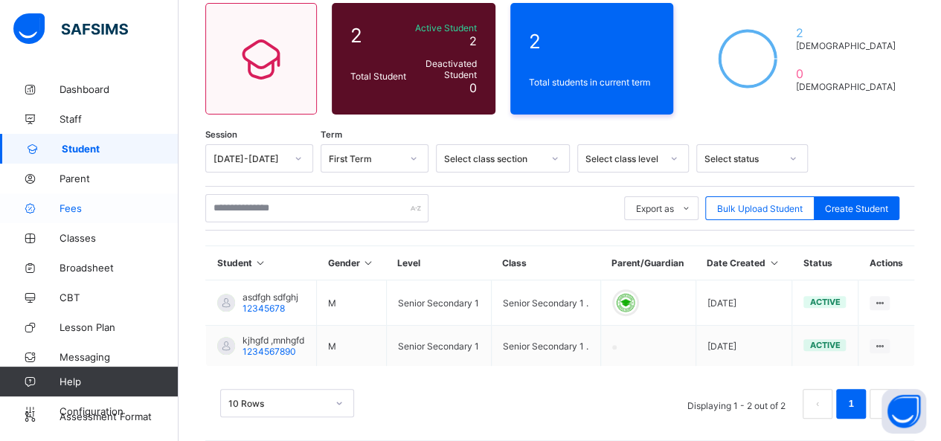 This screenshot has width=941, height=441. I want to click on th: Class, so click(545, 263).